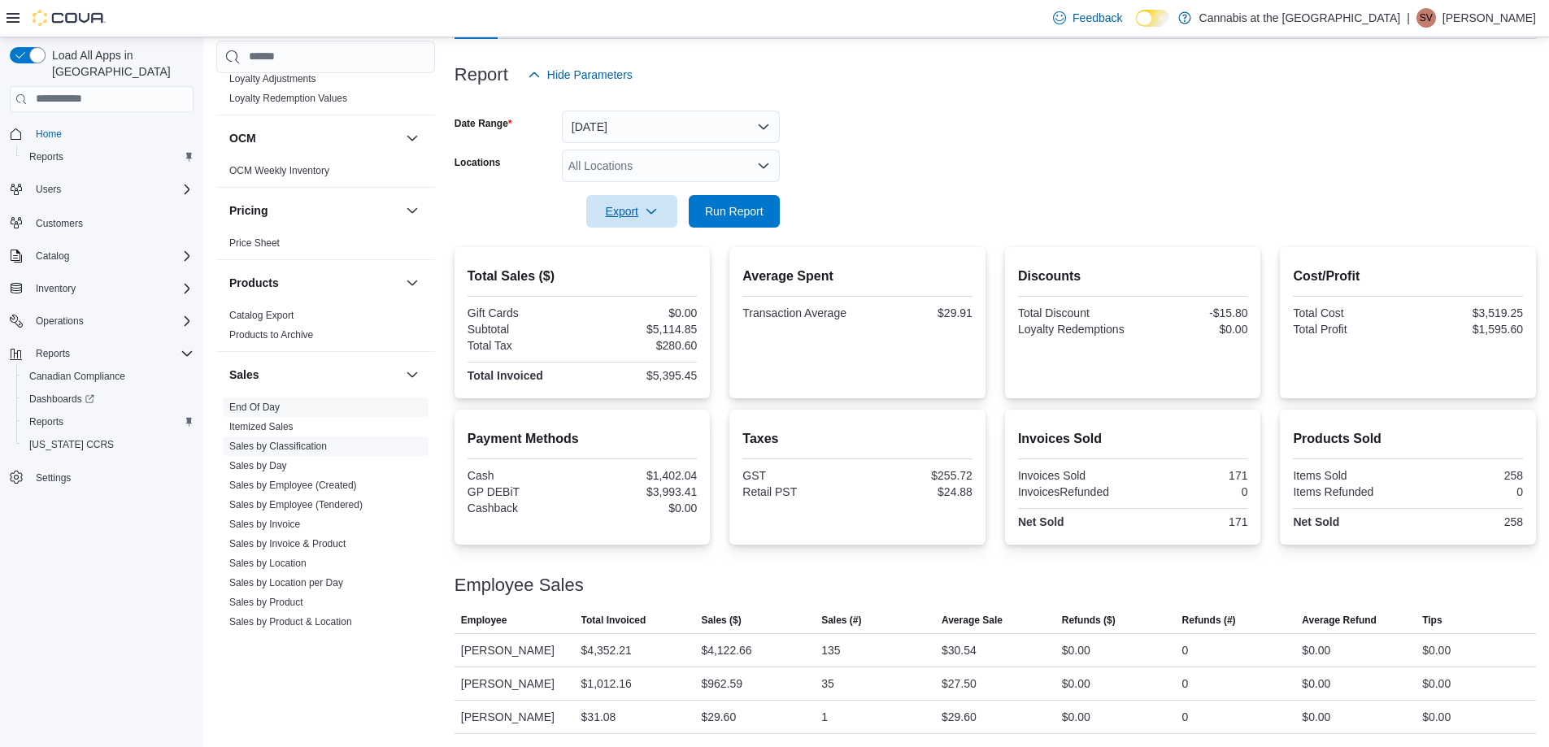  I want to click on div: -$15.80, so click(1191, 313).